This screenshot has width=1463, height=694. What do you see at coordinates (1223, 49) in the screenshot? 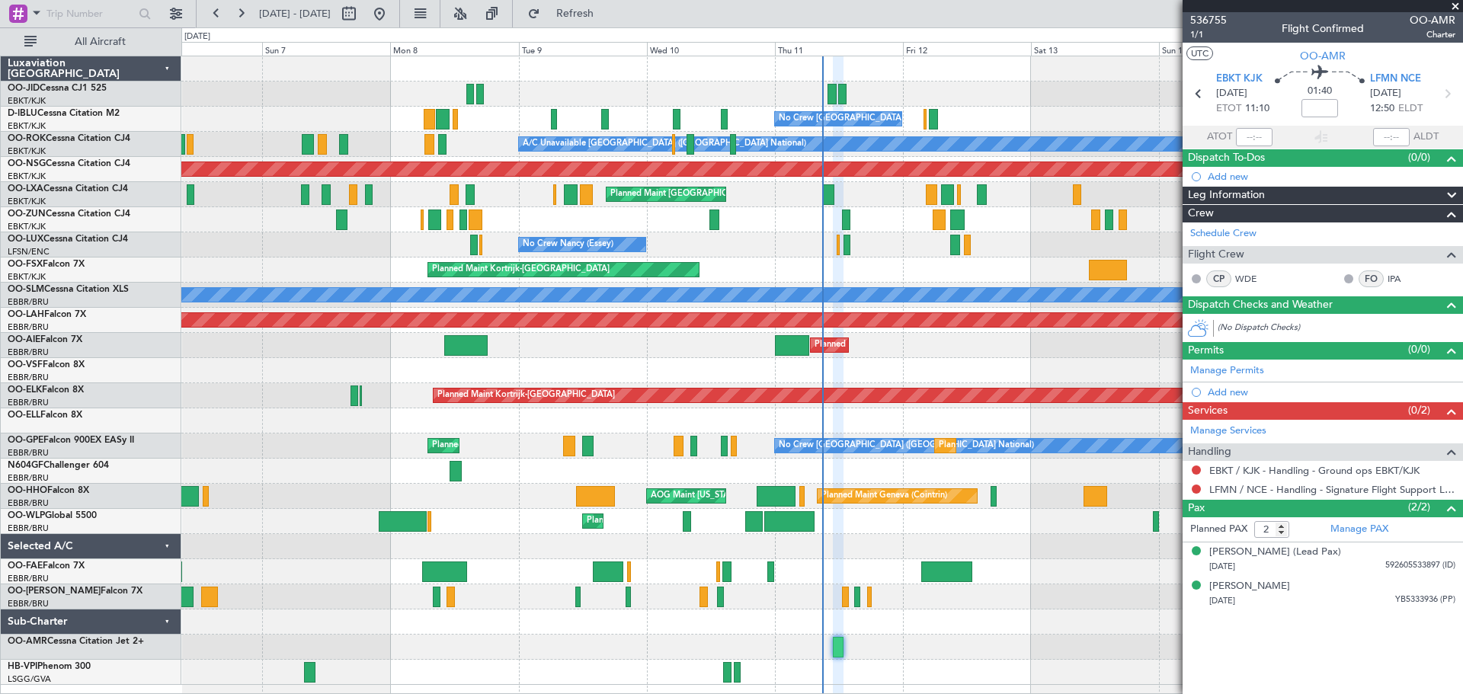
I see `div: Sun 14` at bounding box center [1223, 49].